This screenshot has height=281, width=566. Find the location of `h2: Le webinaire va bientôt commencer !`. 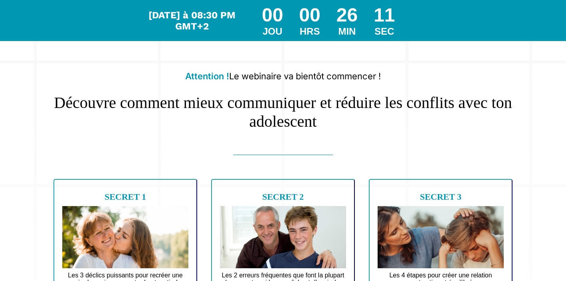

h2: Le webinaire va bientôt commencer ! is located at coordinates (283, 76).